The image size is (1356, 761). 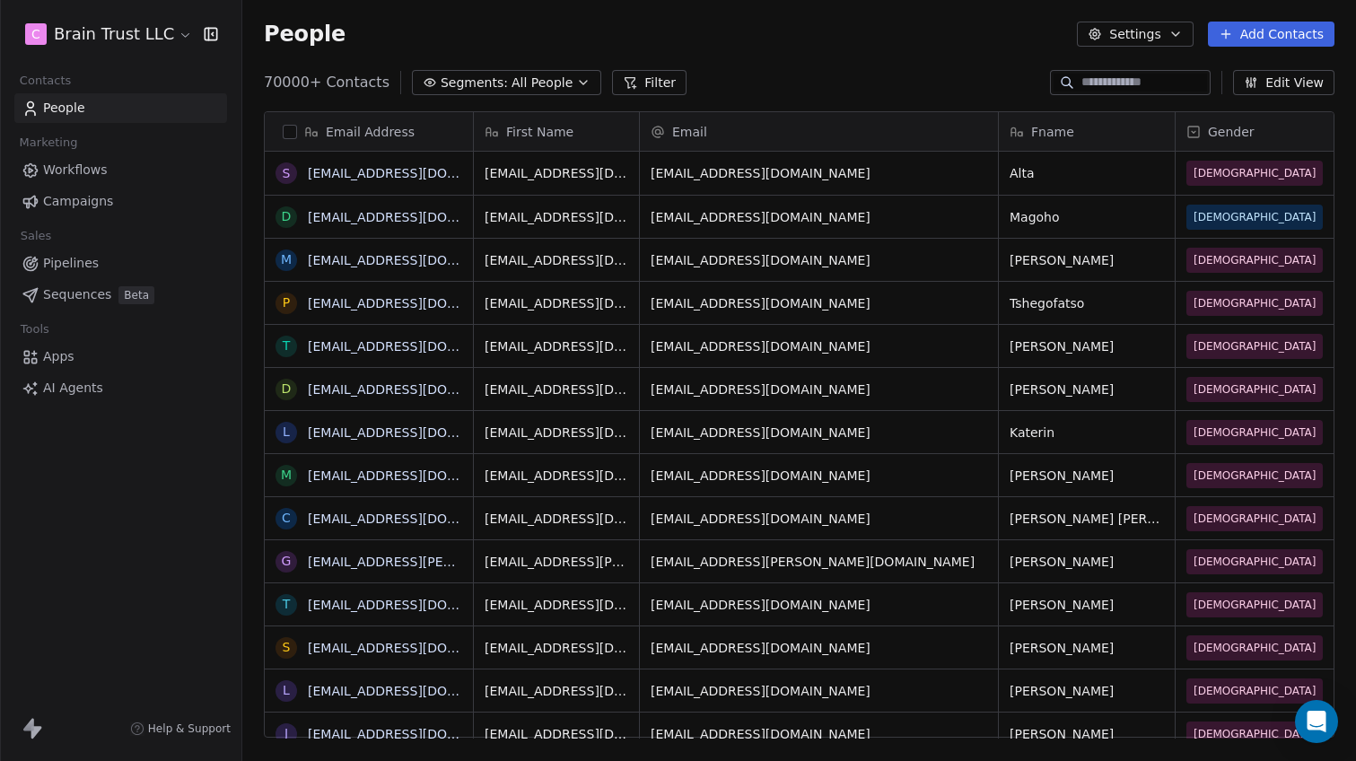 What do you see at coordinates (369, 131) in the screenshot?
I see `div: Email Address` at bounding box center [369, 131].